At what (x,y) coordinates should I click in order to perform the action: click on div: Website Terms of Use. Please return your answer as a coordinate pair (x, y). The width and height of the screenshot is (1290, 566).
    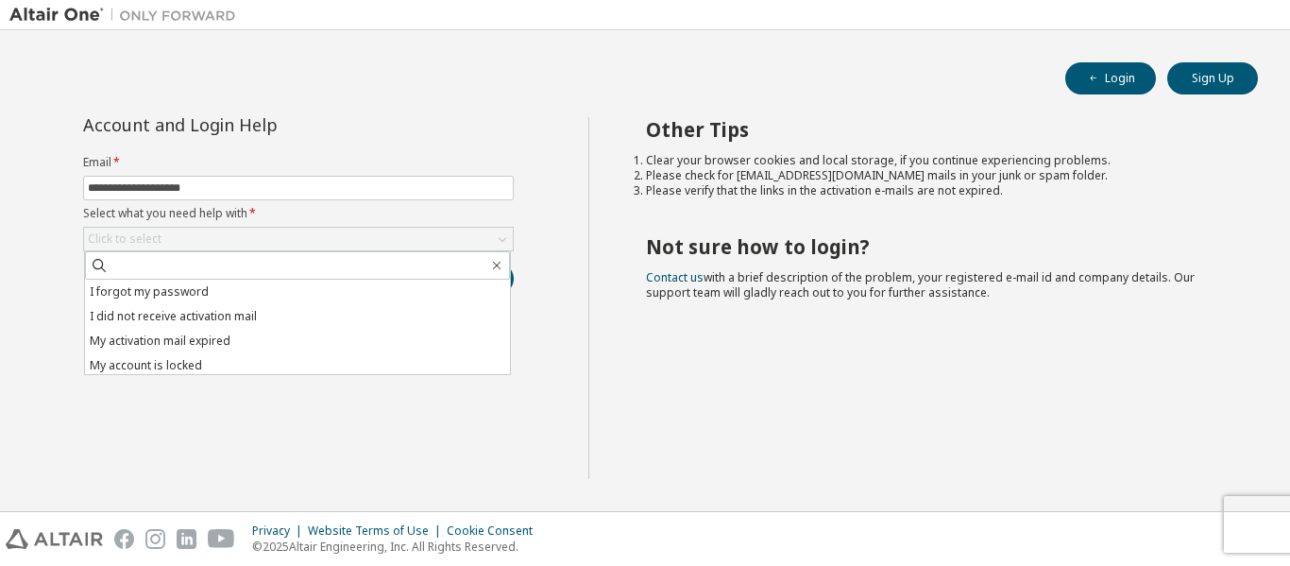
    Looking at the image, I should click on (377, 531).